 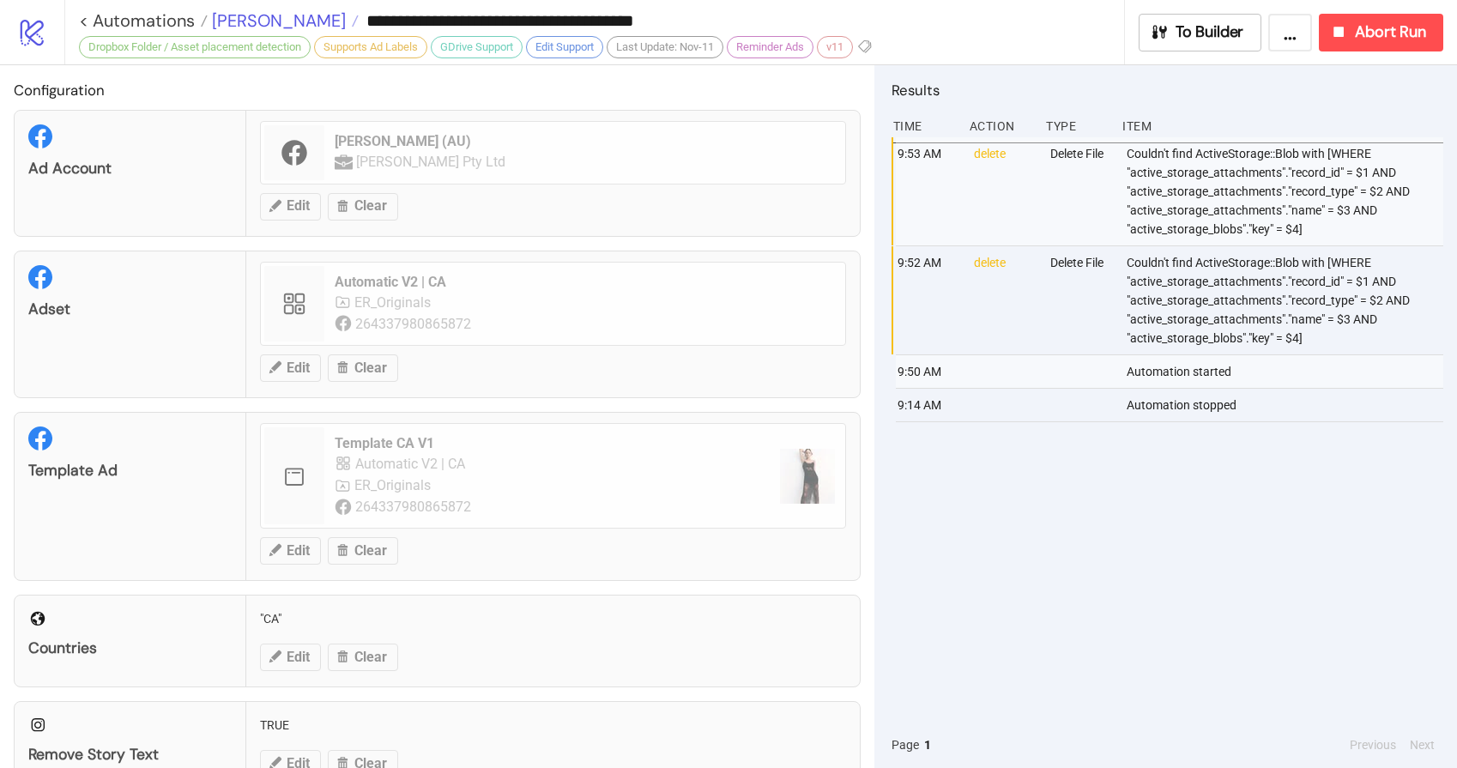 What do you see at coordinates (565, 47) in the screenshot?
I see `div: Edit Support` at bounding box center [565, 47].